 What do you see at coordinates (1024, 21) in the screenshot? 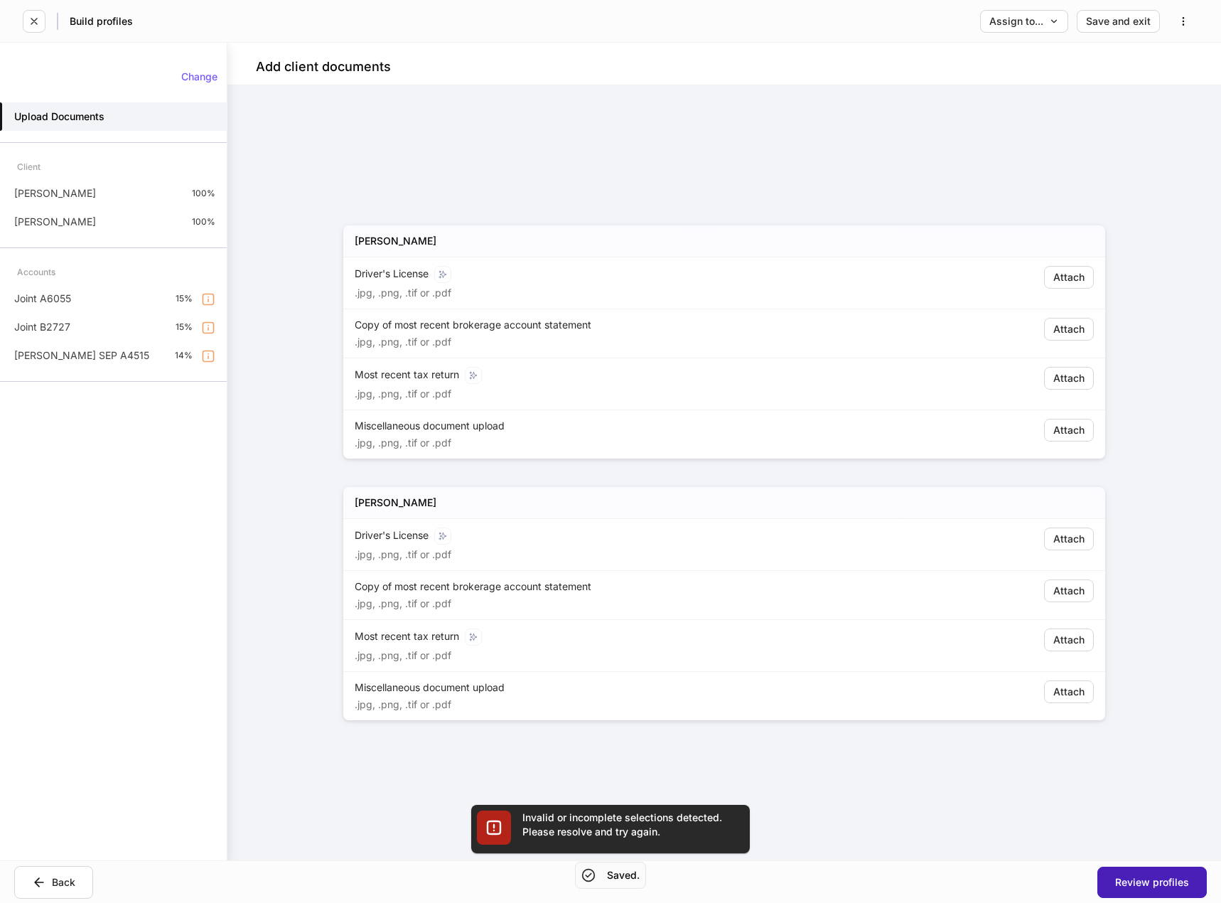
I see `button: Assign to...` at bounding box center [1024, 21].